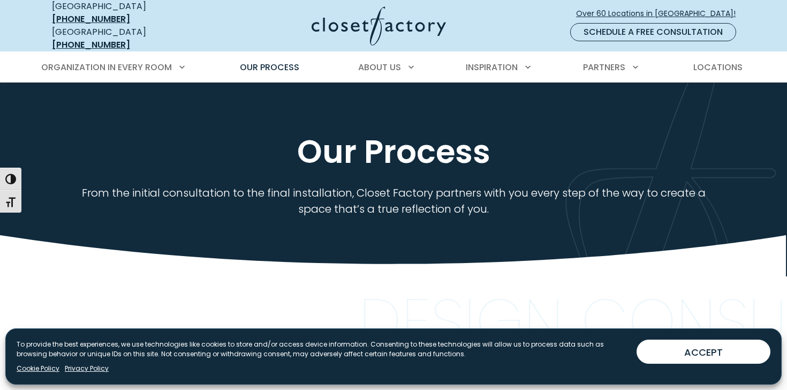 The width and height of the screenshot is (787, 390). What do you see at coordinates (394, 67) in the screenshot?
I see `nav: Primary Menu` at bounding box center [394, 67].